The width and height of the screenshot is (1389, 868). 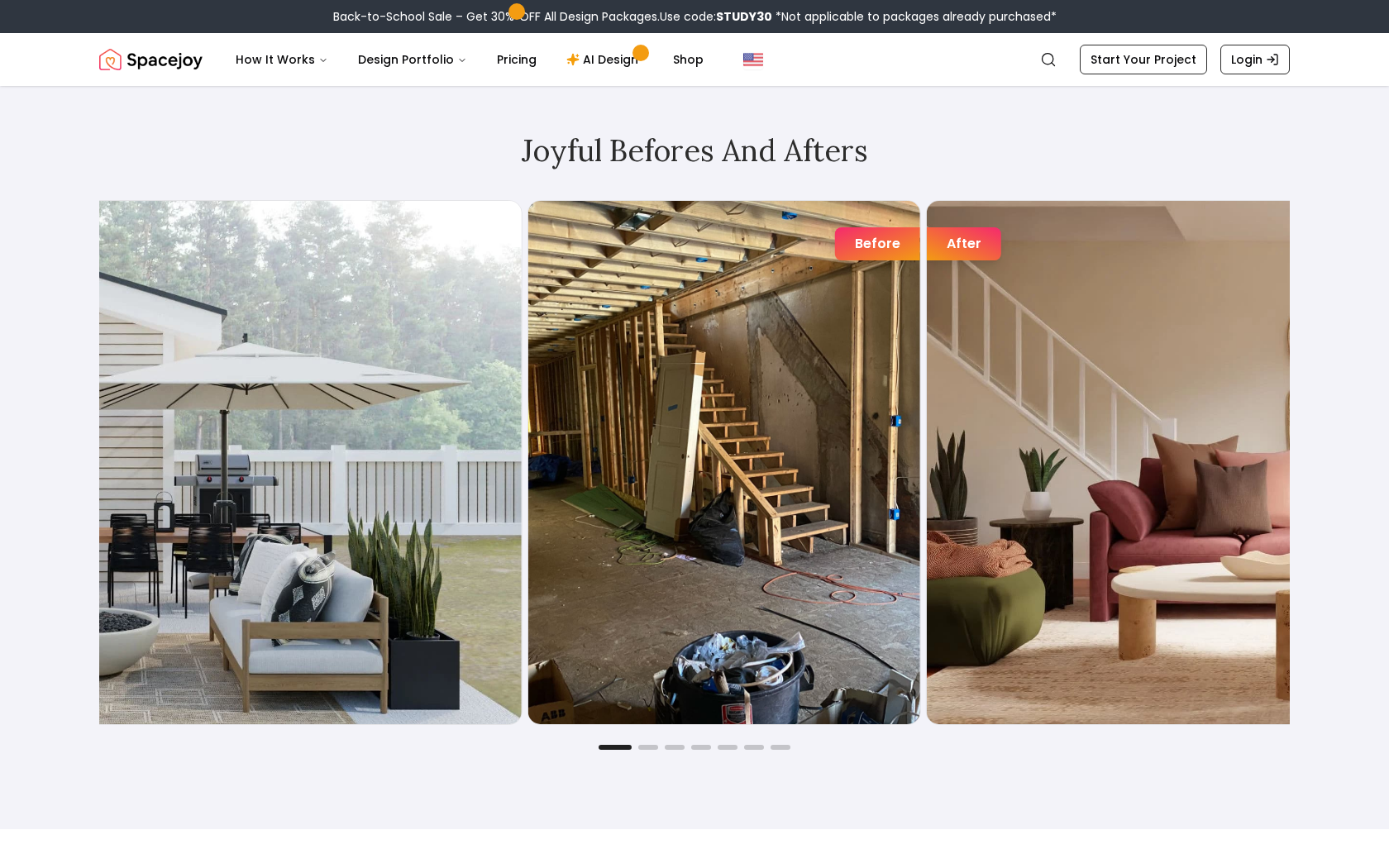 I want to click on button: How It Works, so click(x=282, y=59).